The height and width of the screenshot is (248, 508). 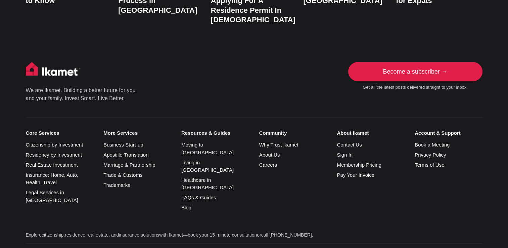 What do you see at coordinates (126, 154) in the screenshot?
I see `a: Apostille Translation` at bounding box center [126, 154].